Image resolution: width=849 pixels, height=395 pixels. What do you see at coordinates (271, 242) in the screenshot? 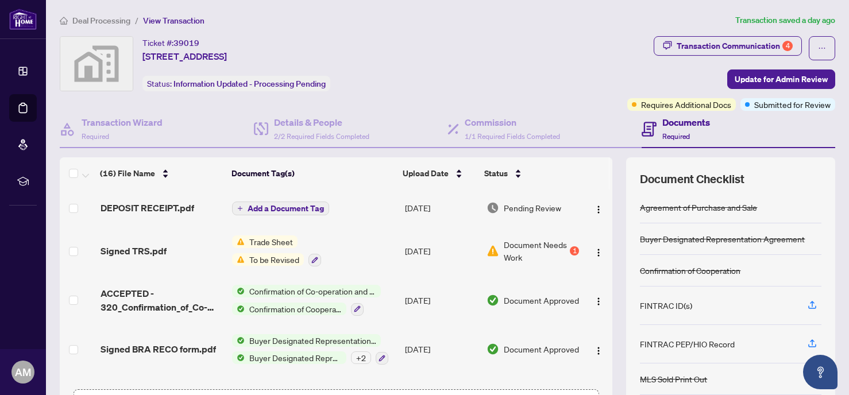
I see `span: Trade Sheet` at bounding box center [271, 242].